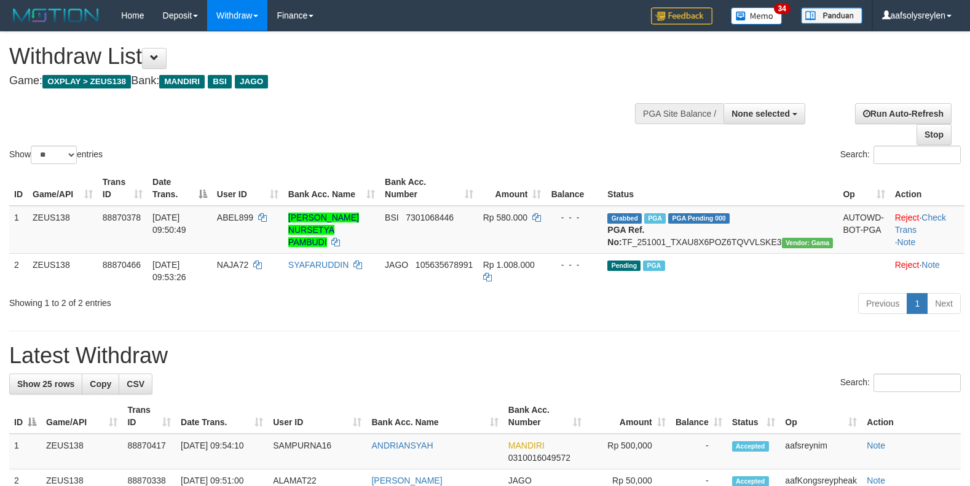  What do you see at coordinates (864, 230) in the screenshot?
I see `td: AUTOWD-BOT-PGA` at bounding box center [864, 230].